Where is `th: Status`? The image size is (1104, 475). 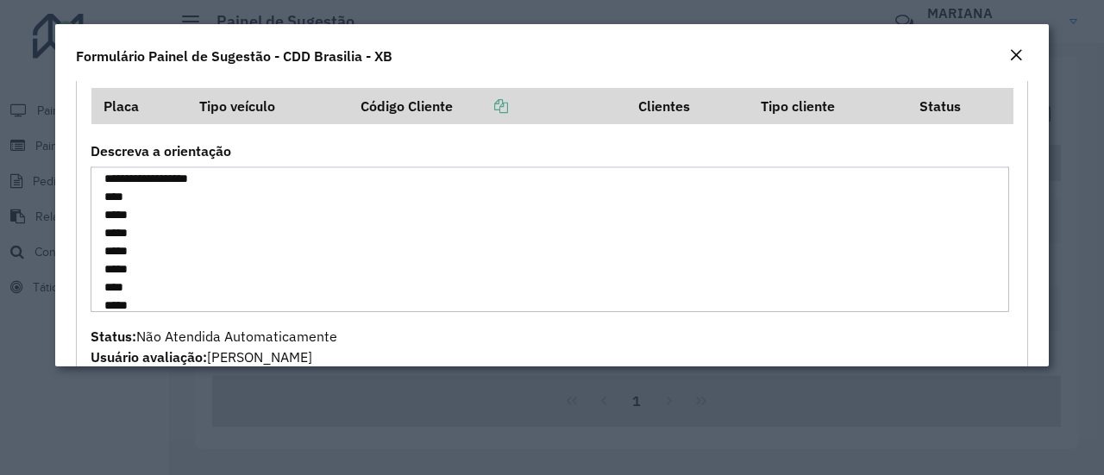
th: Status is located at coordinates (961, 106).